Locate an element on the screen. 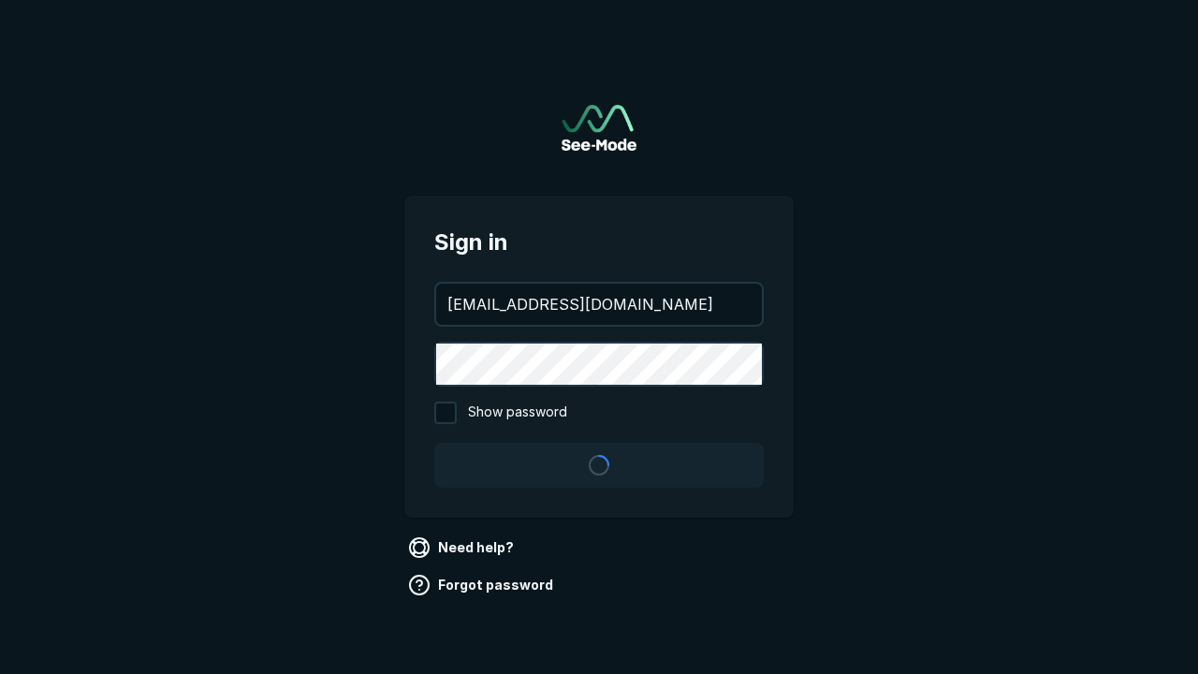 The width and height of the screenshot is (1198, 674). a: Need help? is located at coordinates (463, 548).